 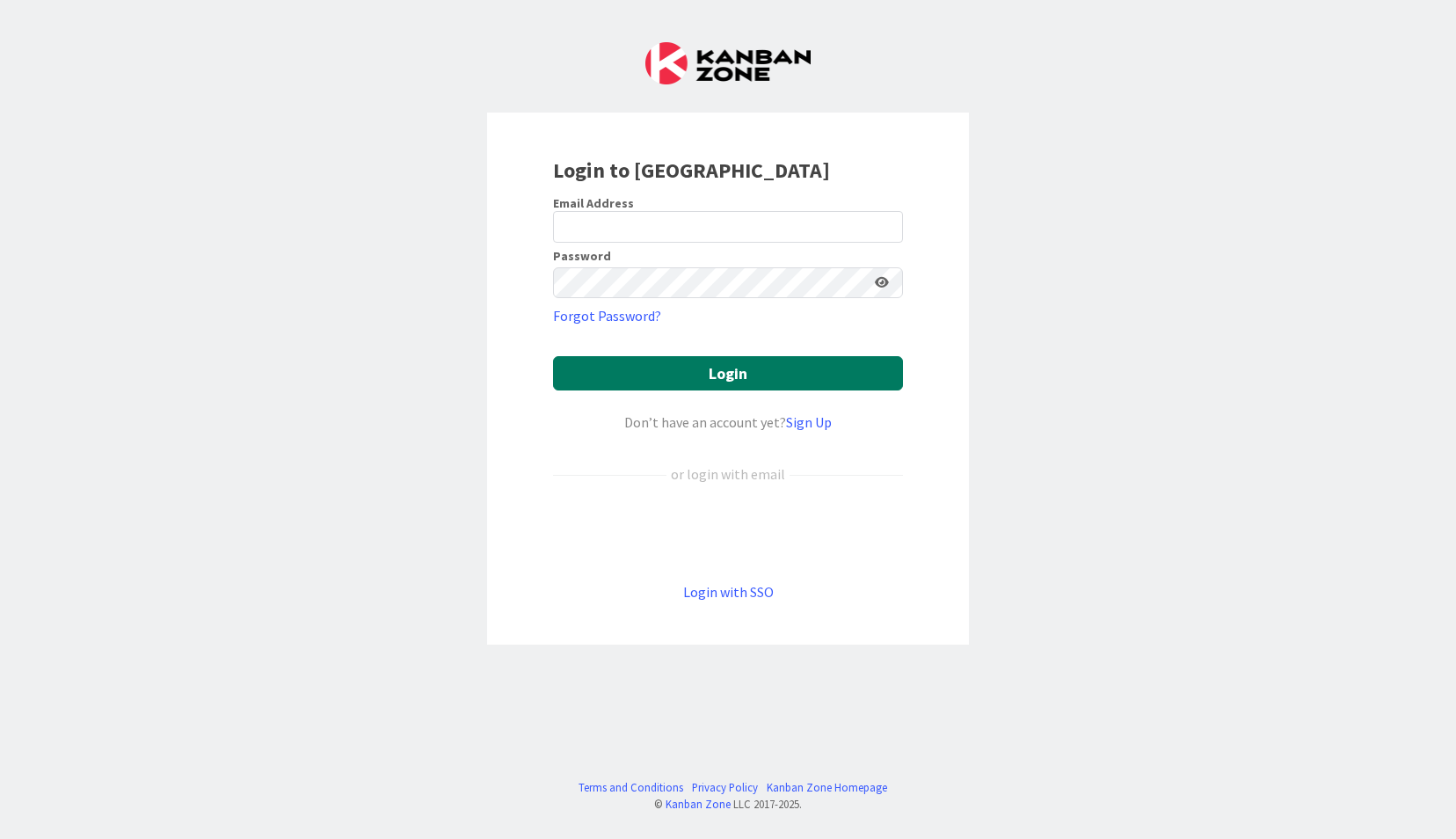 What do you see at coordinates (728, 804) in the screenshot?
I see `div: © LLC 2017- 2025 .` at bounding box center [728, 804].